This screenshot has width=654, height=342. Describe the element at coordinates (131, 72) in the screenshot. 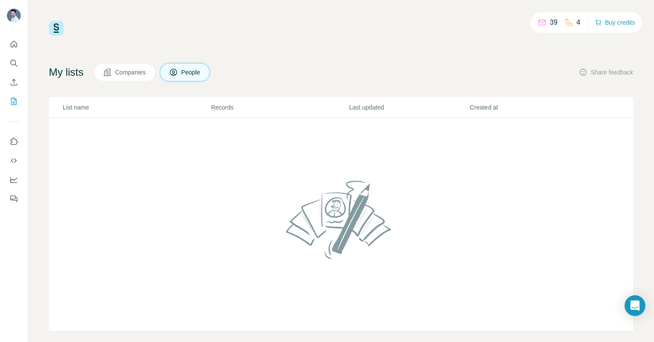

I see `span: Companies` at that location.